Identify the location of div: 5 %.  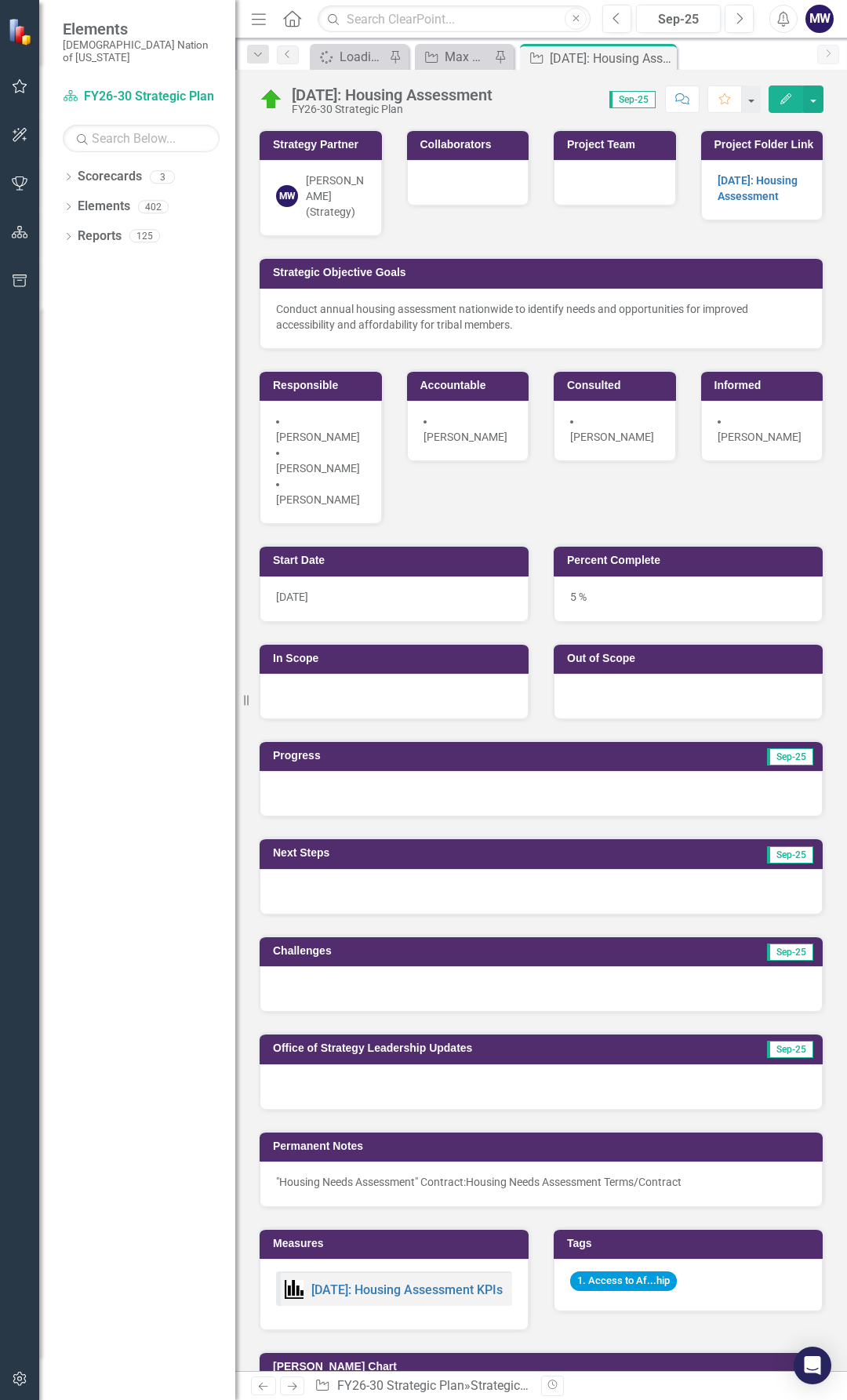
(687, 599).